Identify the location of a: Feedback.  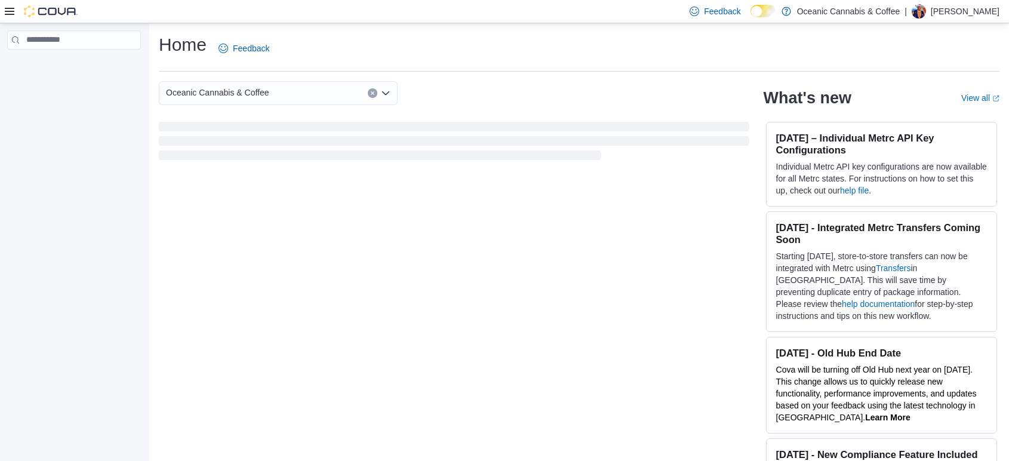
(244, 48).